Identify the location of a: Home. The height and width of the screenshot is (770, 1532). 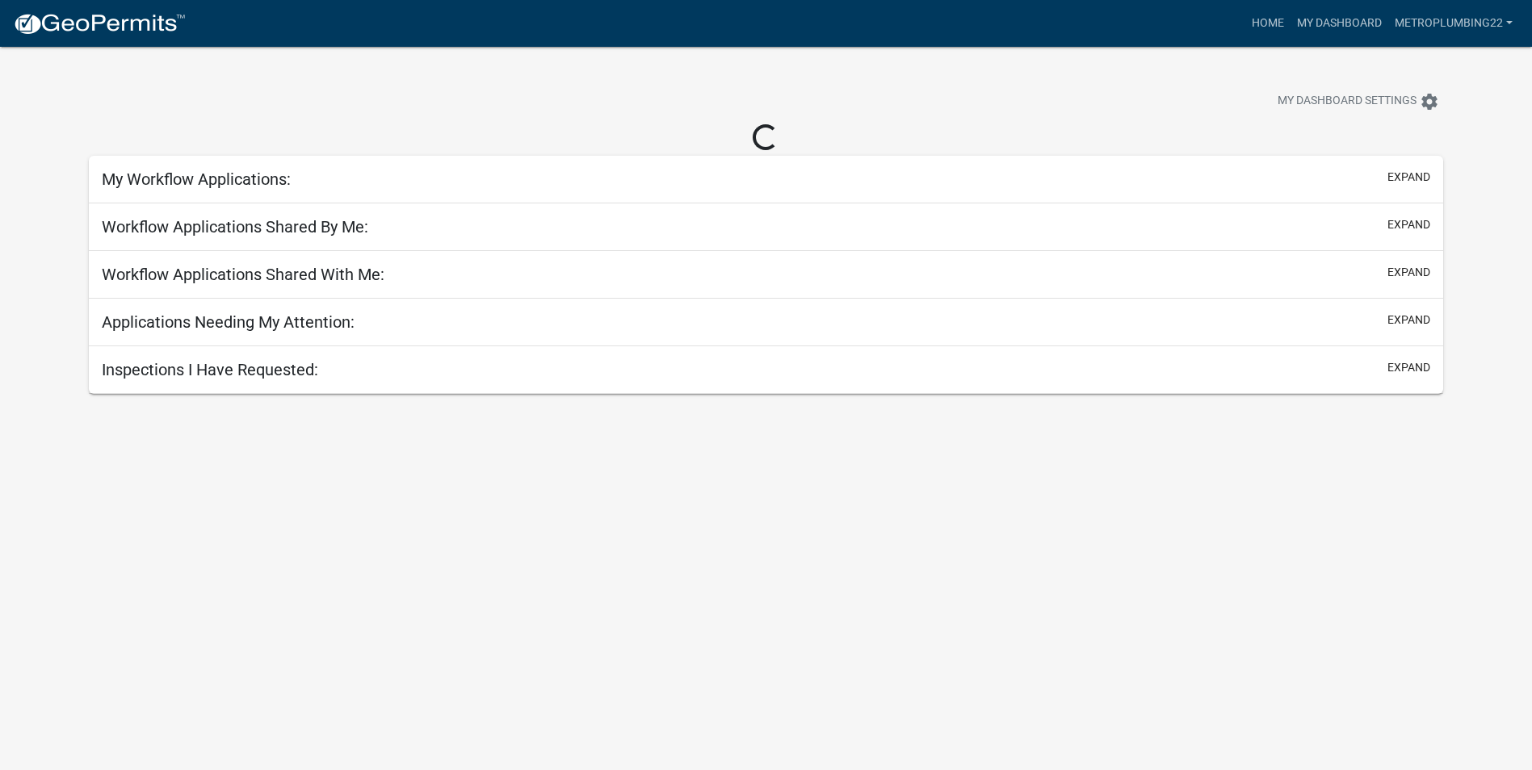
(1268, 23).